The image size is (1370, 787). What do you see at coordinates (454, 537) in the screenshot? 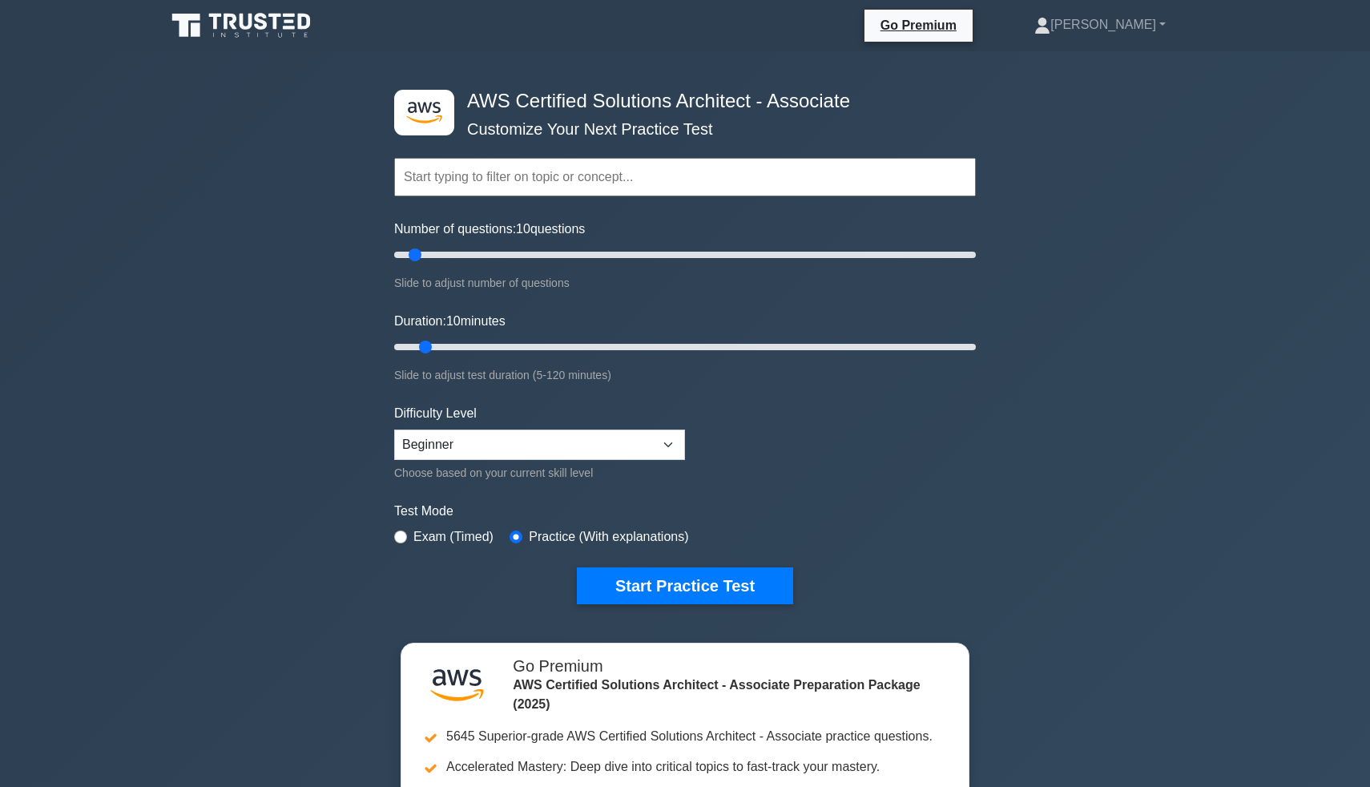
I see `label: Exam (Timed)` at bounding box center [454, 537].